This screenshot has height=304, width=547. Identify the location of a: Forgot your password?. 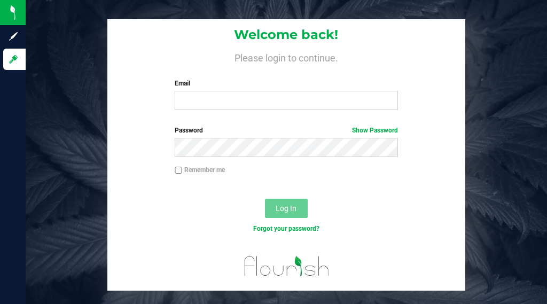
(286, 229).